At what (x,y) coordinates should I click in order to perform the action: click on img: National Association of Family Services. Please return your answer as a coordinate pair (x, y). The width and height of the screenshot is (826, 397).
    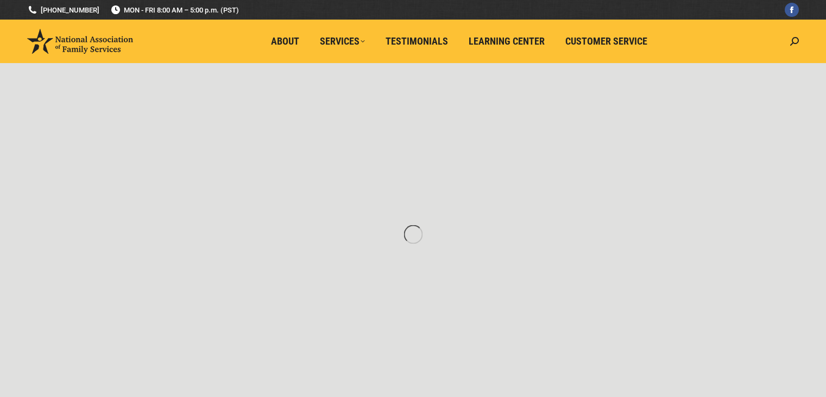
    Looking at the image, I should click on (80, 41).